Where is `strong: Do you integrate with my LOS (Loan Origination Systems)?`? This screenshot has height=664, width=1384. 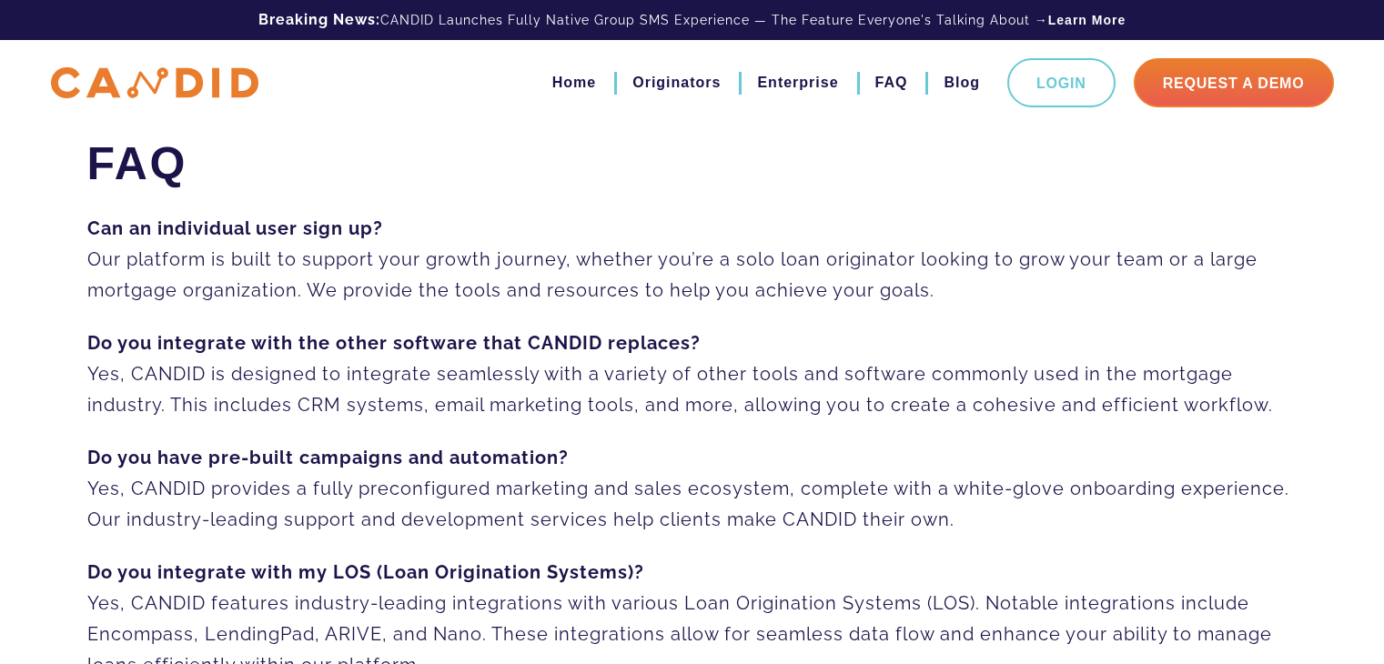 strong: Do you integrate with my LOS (Loan Origination Systems)? is located at coordinates (366, 572).